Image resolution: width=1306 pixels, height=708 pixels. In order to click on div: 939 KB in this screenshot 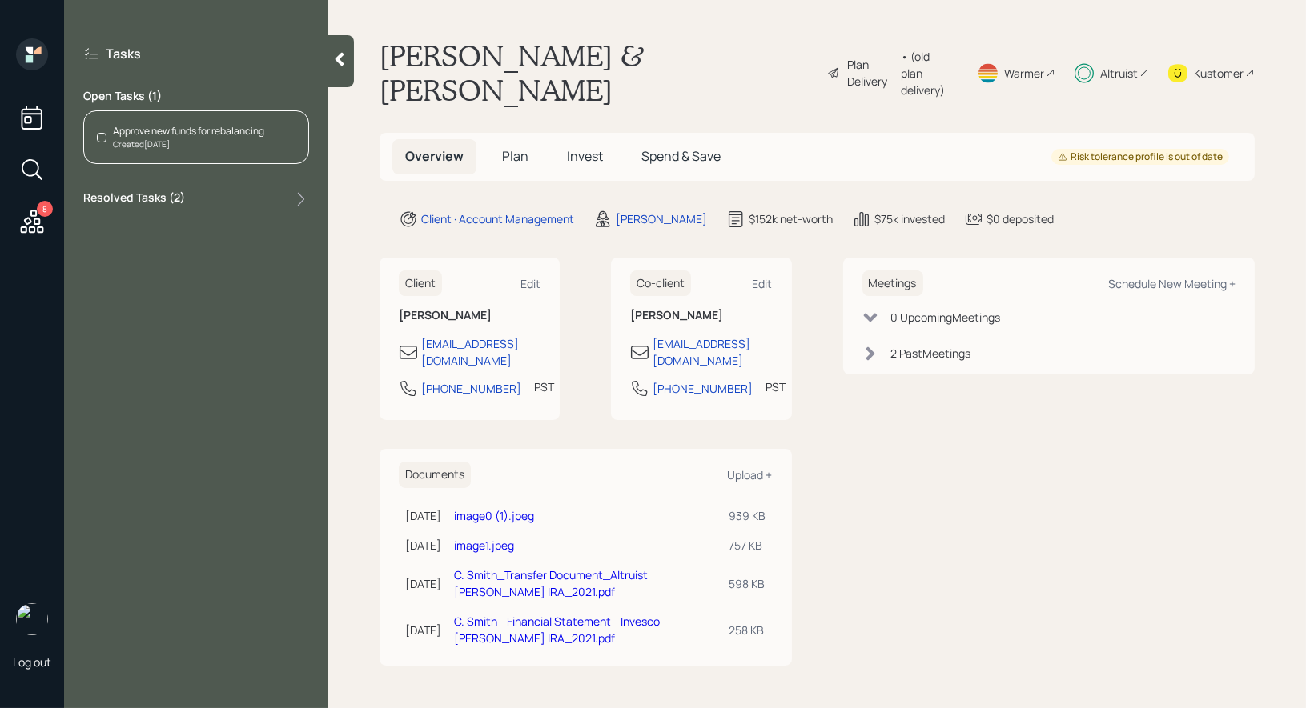, I will do `click(748, 516)`.